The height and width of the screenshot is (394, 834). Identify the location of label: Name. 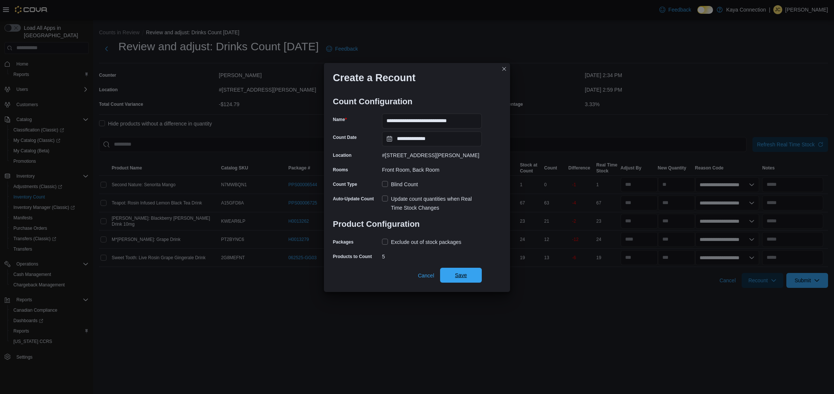
(339, 119).